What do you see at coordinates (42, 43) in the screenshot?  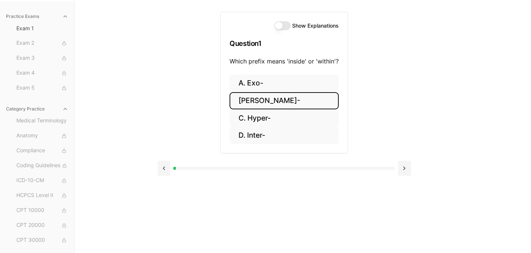 I see `button: Exam 2` at bounding box center [42, 43].